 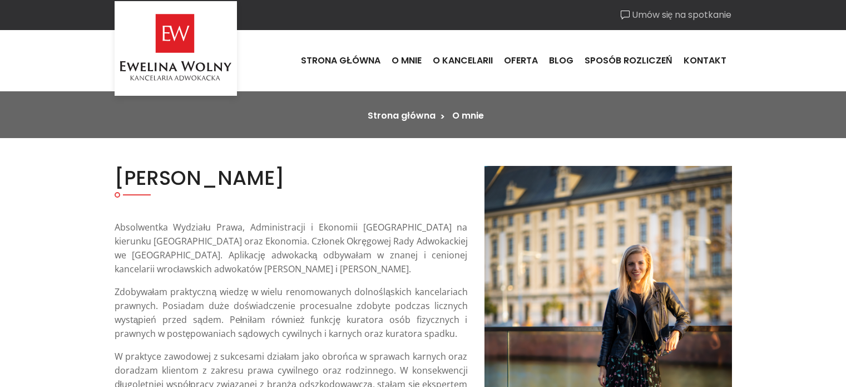 I want to click on a: O kancelarii, so click(x=463, y=61).